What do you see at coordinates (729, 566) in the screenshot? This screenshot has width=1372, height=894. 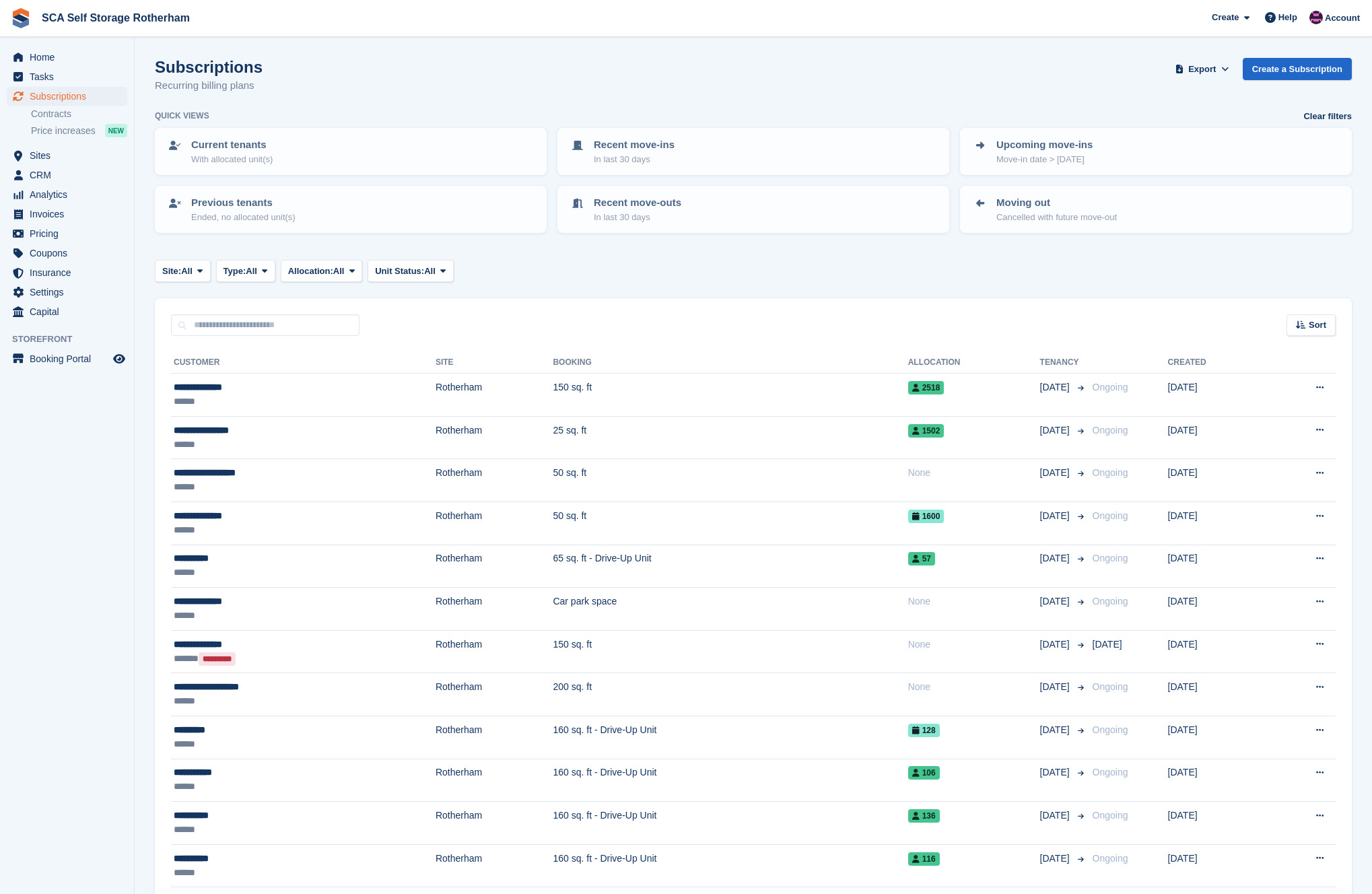 I see `td: 65 sq. ft - Drive-Up Unit` at bounding box center [729, 566].